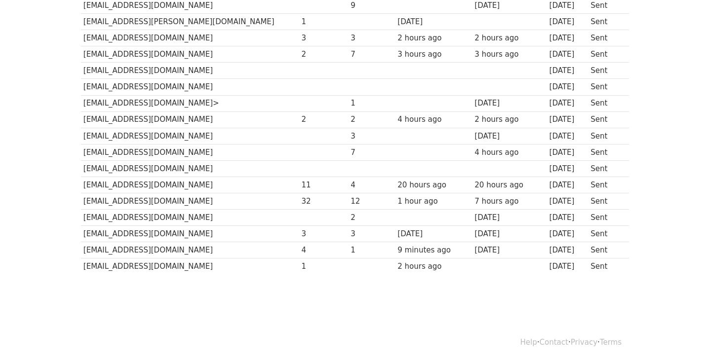  Describe the element at coordinates (323, 185) in the screenshot. I see `div: 11` at that location.